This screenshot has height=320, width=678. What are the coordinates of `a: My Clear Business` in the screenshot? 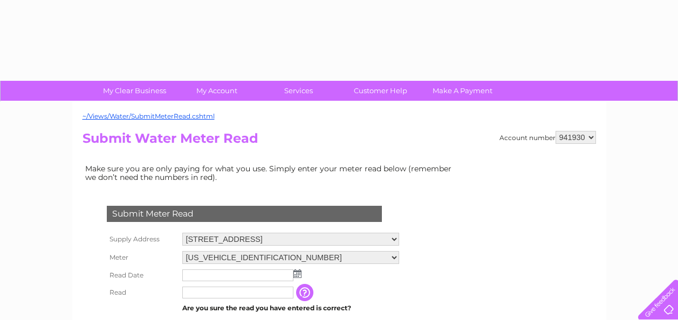 It's located at (134, 91).